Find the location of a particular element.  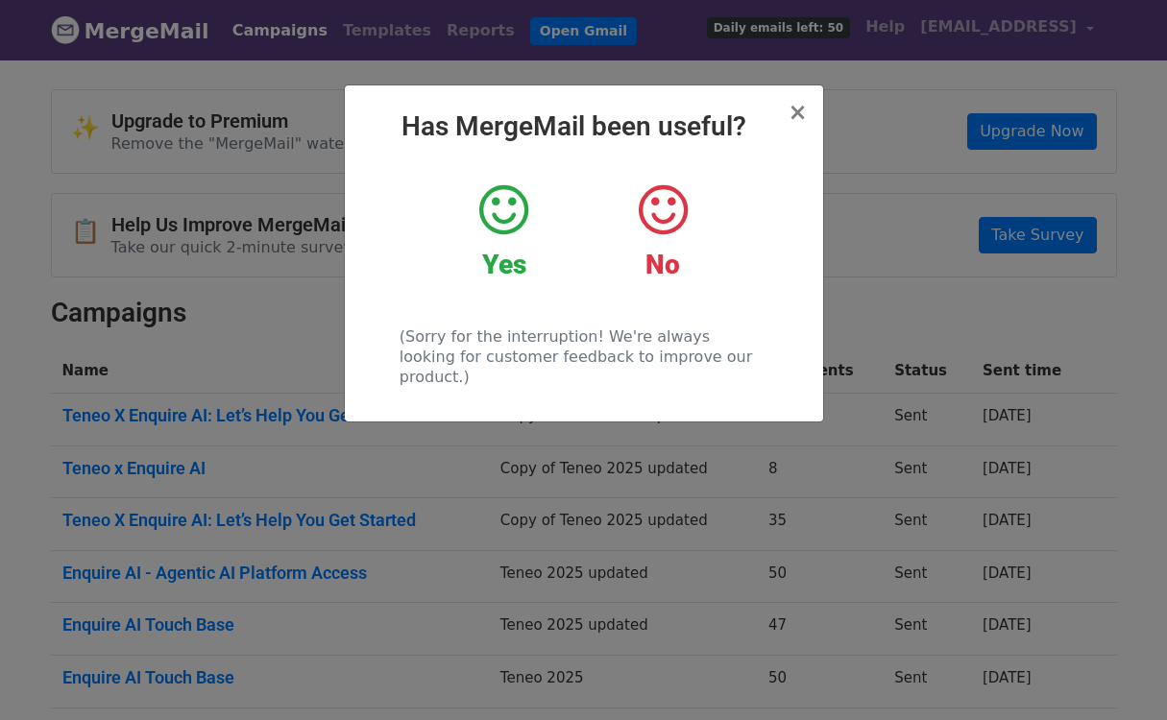

strong: No is located at coordinates (663, 264).